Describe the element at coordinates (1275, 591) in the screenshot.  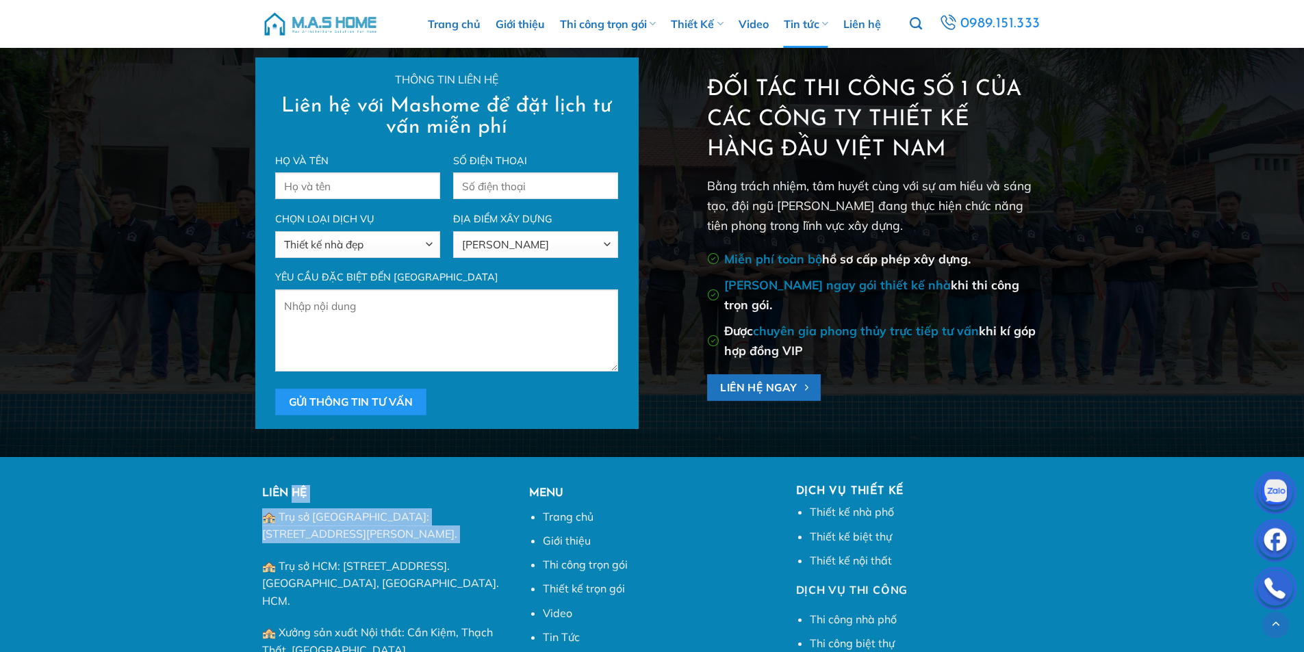
I see `img: Phone` at that location.